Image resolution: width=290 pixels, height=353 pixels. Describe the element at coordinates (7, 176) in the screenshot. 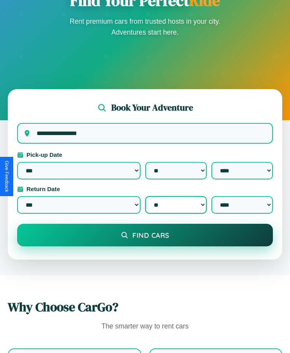

I see `div: Give Feedback` at that location.